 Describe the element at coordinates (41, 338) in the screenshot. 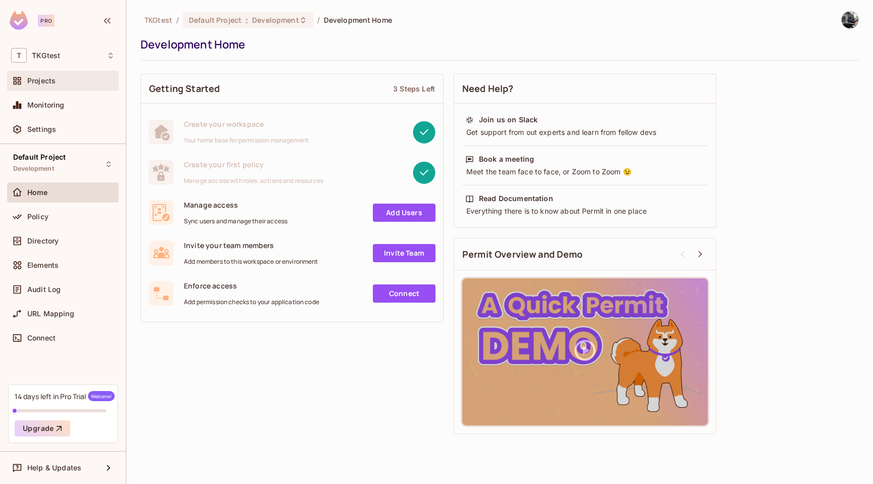

I see `span: Connect` at that location.